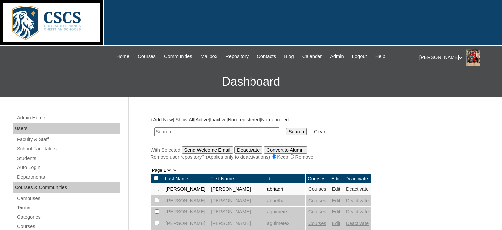  I want to click on div: With Selected:, so click(314, 153).